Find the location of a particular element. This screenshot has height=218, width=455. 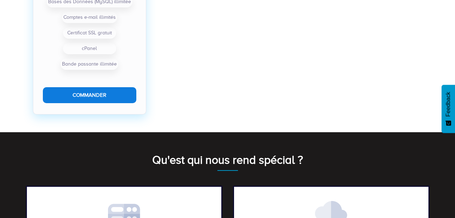

button: Feedback - Afficher l’enquête is located at coordinates (448, 109).